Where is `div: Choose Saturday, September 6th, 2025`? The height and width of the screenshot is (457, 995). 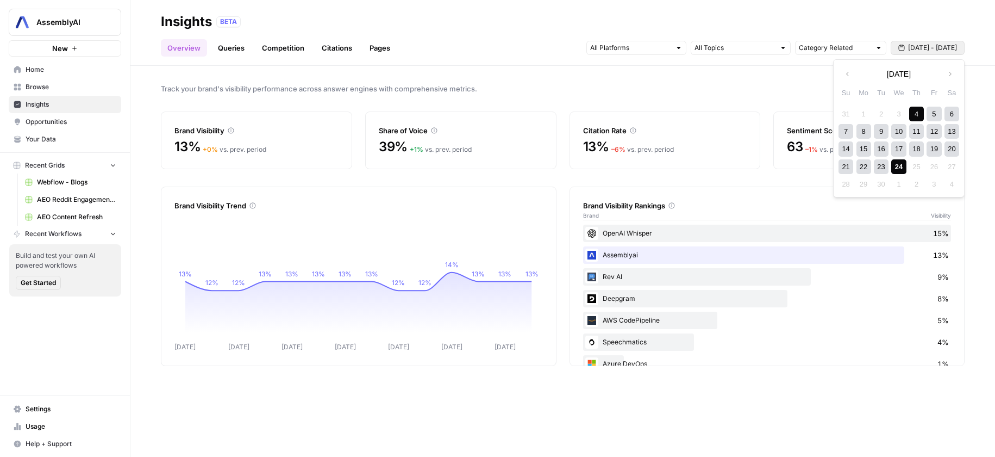 div: Choose Saturday, September 6th, 2025 is located at coordinates (952, 114).